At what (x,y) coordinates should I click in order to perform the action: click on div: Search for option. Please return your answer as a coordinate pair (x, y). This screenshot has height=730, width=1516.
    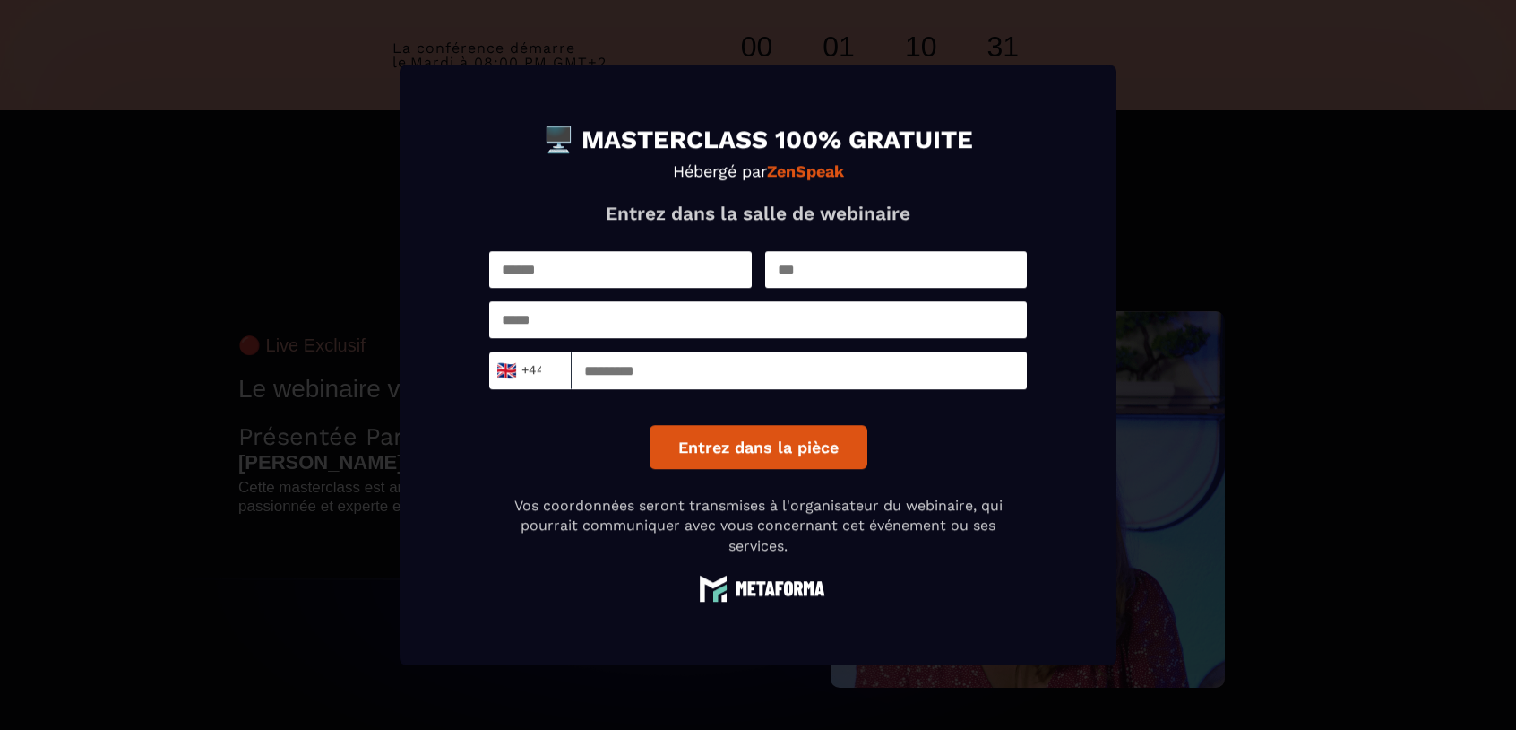
    Looking at the image, I should click on (531, 370).